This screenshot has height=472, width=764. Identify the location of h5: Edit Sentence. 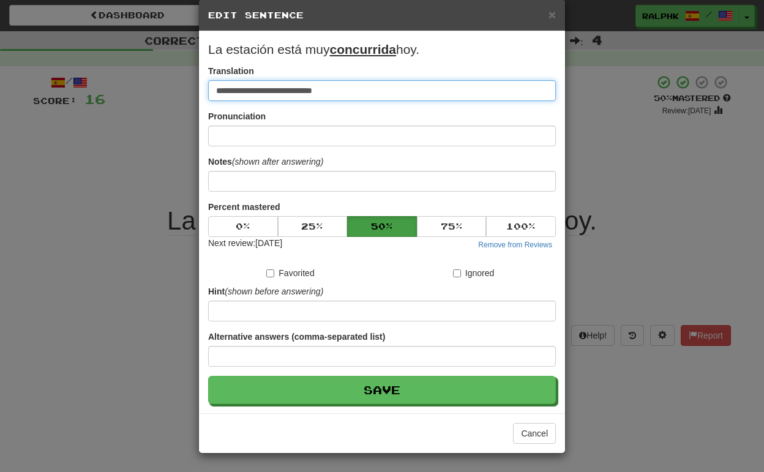
(382, 15).